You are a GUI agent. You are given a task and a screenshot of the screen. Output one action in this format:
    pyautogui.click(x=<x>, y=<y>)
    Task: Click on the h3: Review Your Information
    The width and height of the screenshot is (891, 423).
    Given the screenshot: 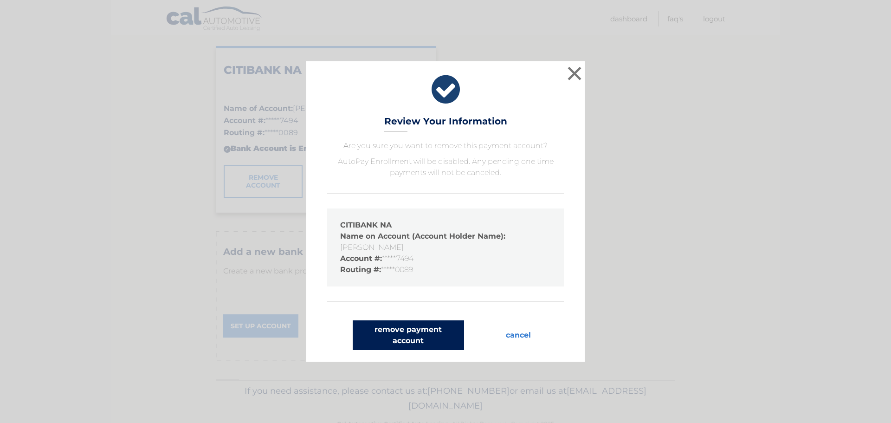 What is the action you would take?
    pyautogui.click(x=445, y=123)
    